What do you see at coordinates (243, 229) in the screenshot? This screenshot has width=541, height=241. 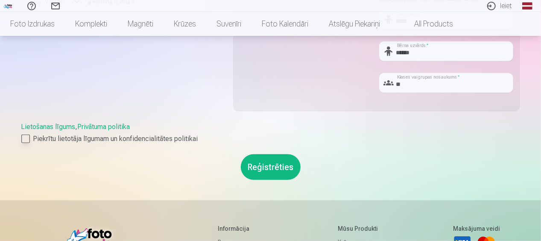 I see `h5: Informācija` at bounding box center [243, 229].